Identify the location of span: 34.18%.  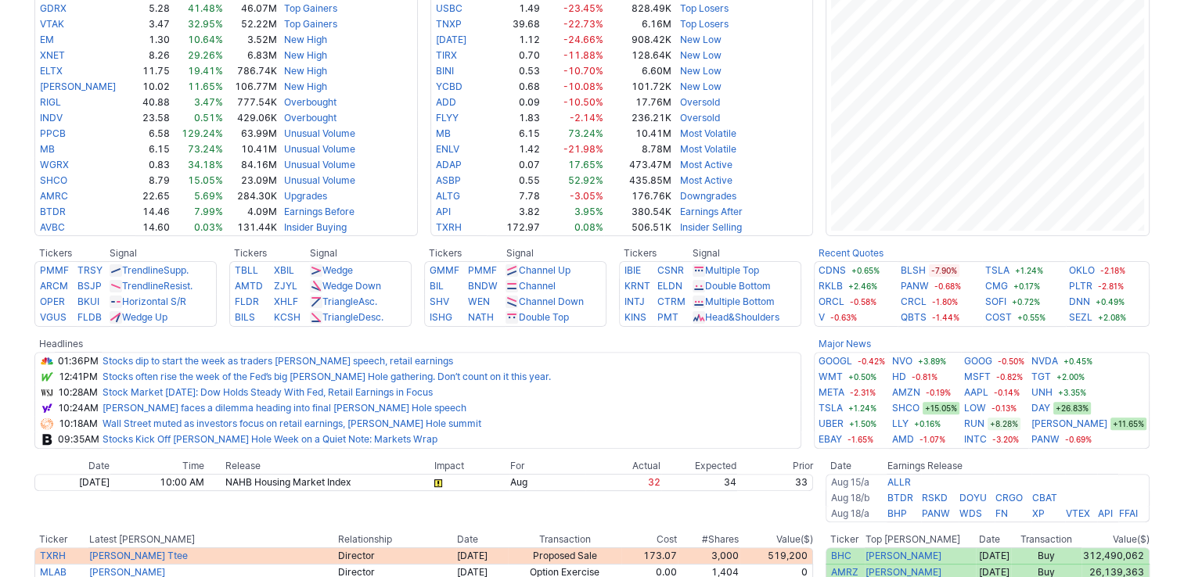
(205, 164).